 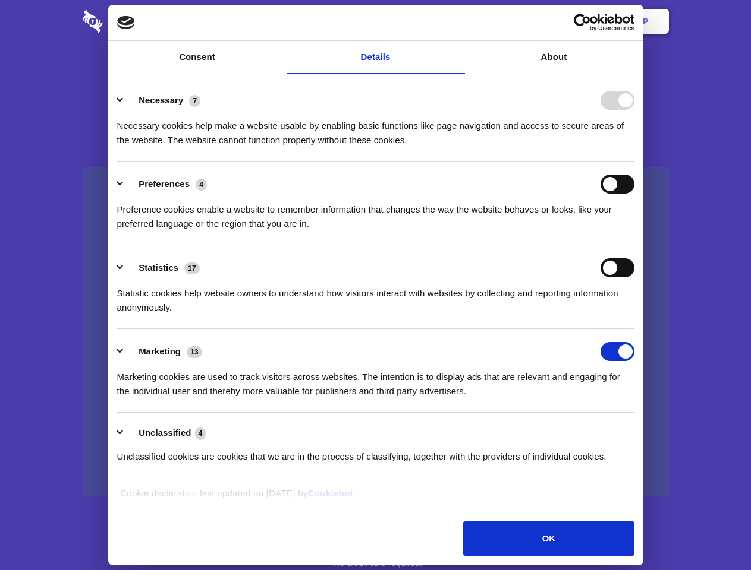 I want to click on button: Preferences (4), so click(x=166, y=184).